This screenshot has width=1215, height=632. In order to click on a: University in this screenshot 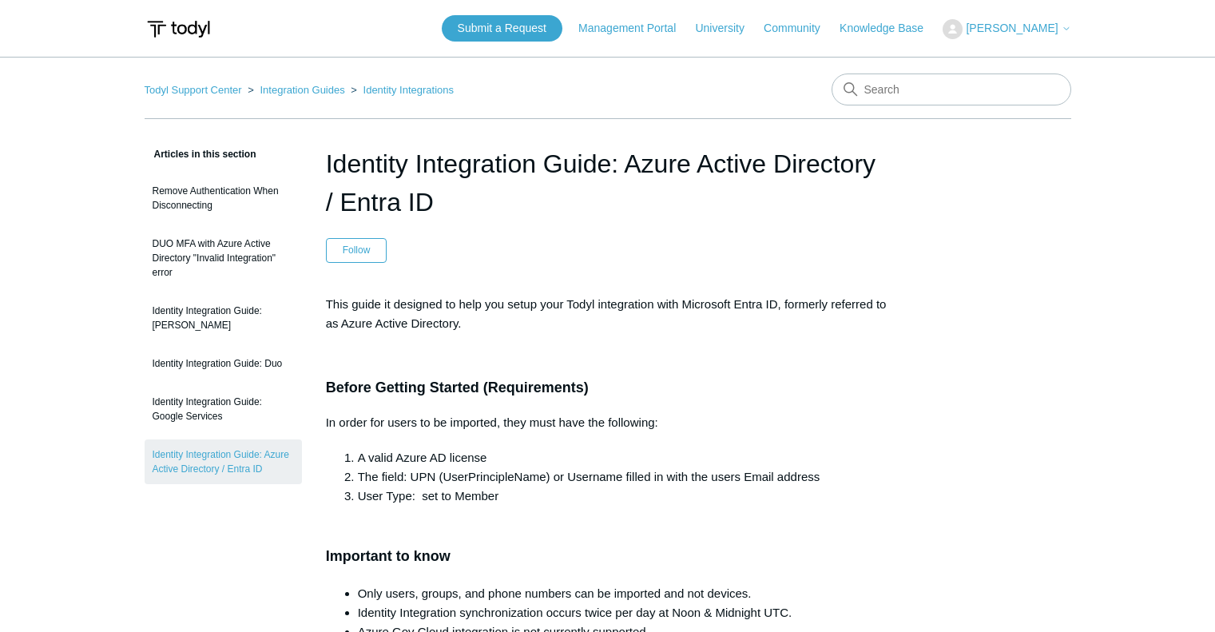, I will do `click(727, 28)`.